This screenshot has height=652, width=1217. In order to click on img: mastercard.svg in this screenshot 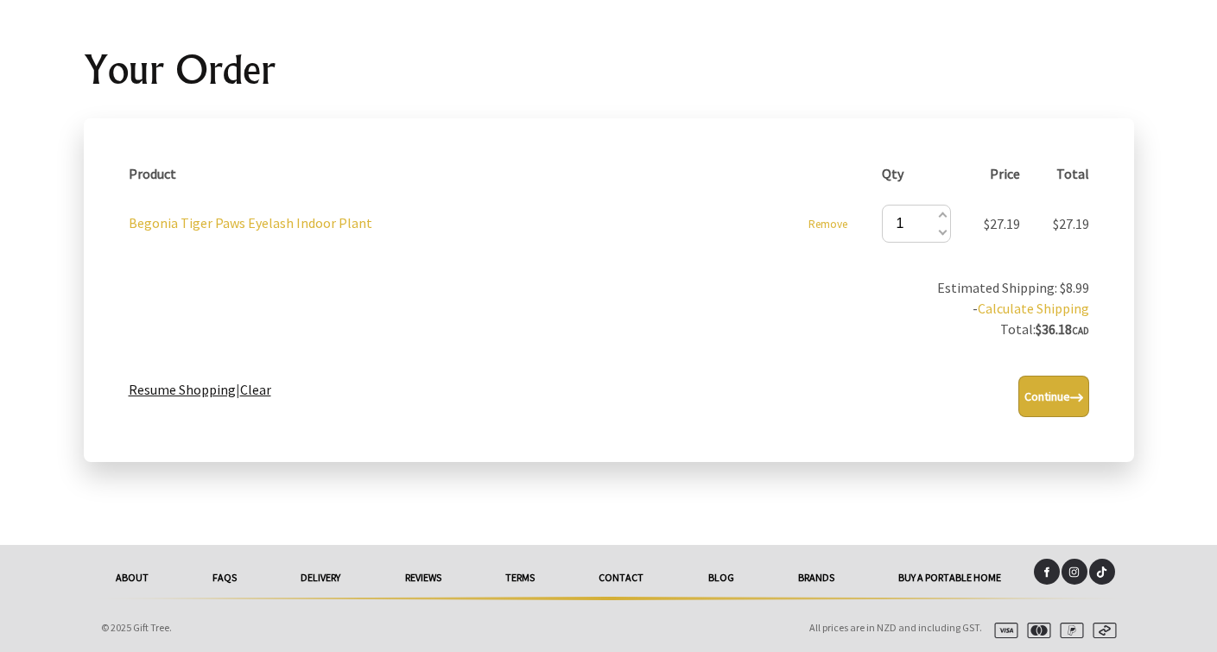, I will do `click(1036, 631)`.